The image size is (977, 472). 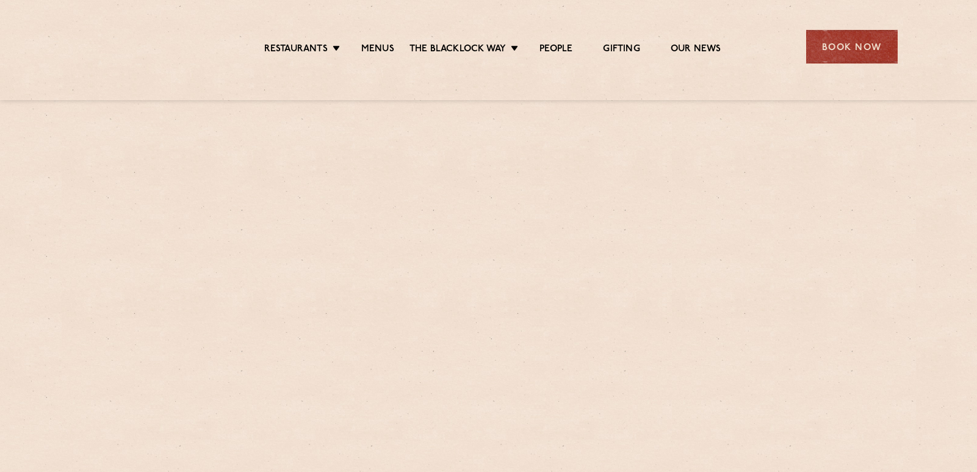 I want to click on a: People, so click(x=556, y=50).